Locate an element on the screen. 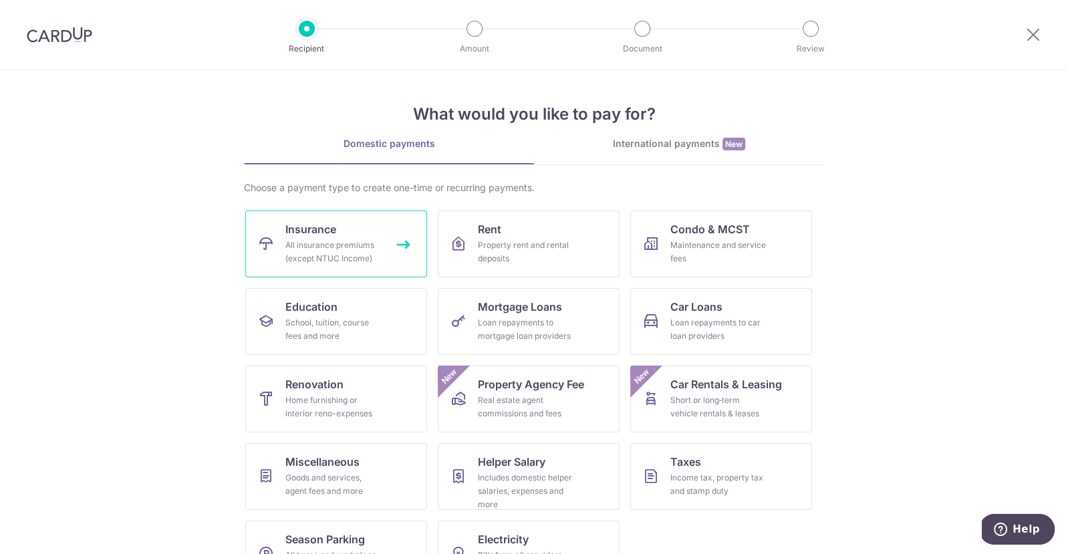 This screenshot has height=554, width=1068. span: Season Parking is located at coordinates (325, 539).